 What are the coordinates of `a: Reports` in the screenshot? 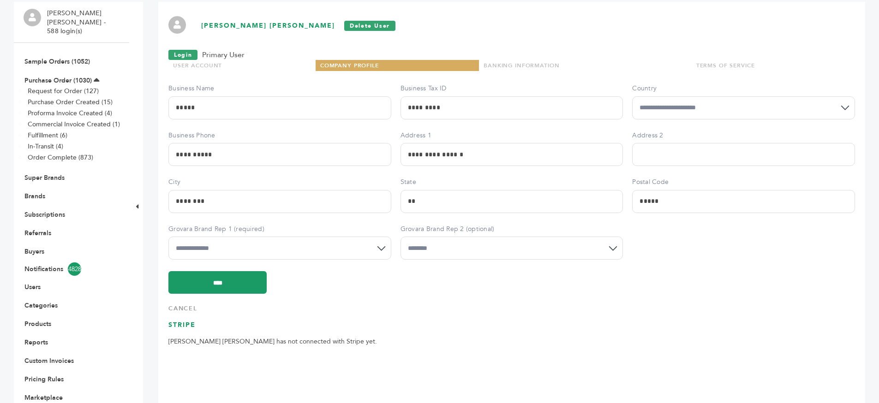 It's located at (36, 342).